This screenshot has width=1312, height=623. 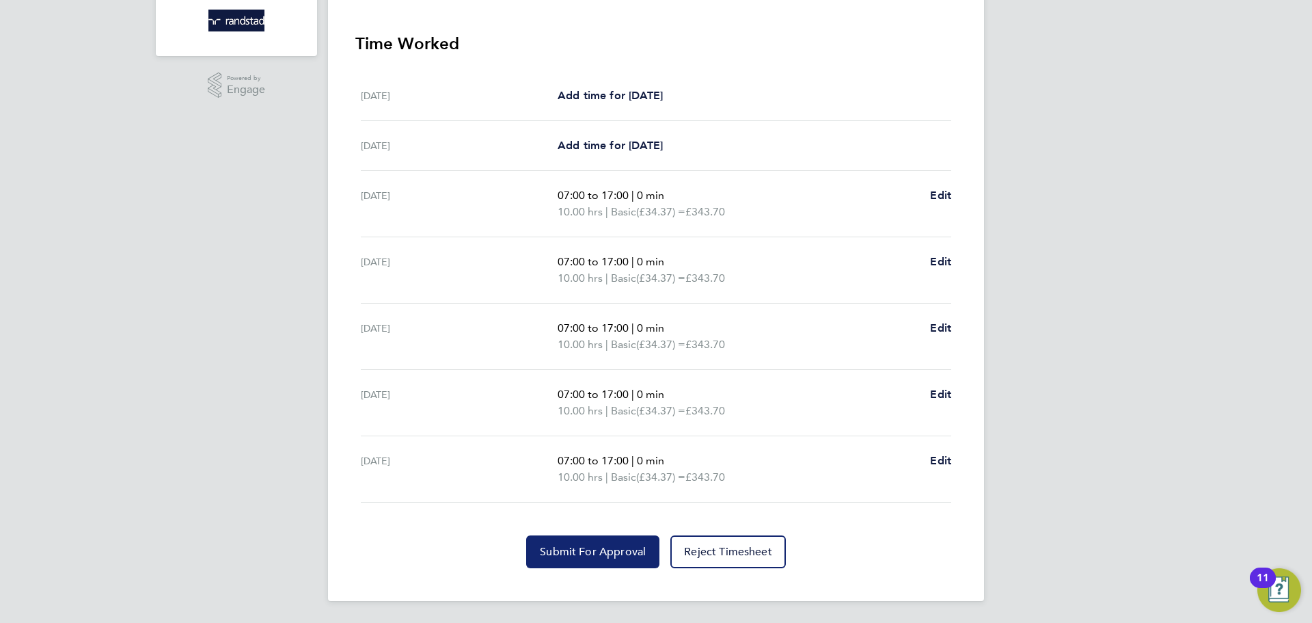 What do you see at coordinates (656, 44) in the screenshot?
I see `h3: Time Worked` at bounding box center [656, 44].